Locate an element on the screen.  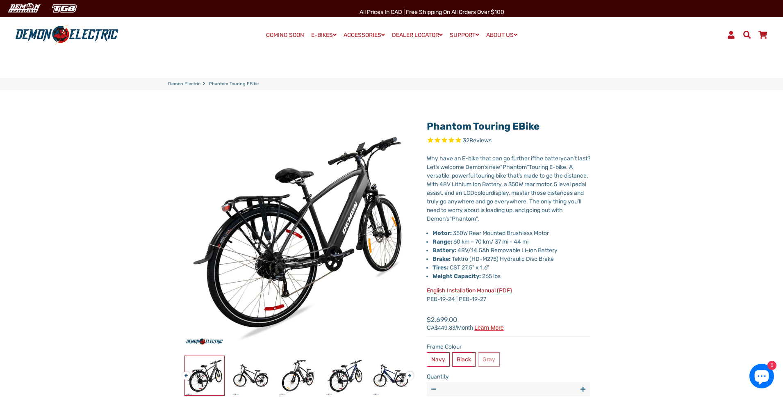
a: COMING SOON is located at coordinates (285, 35).